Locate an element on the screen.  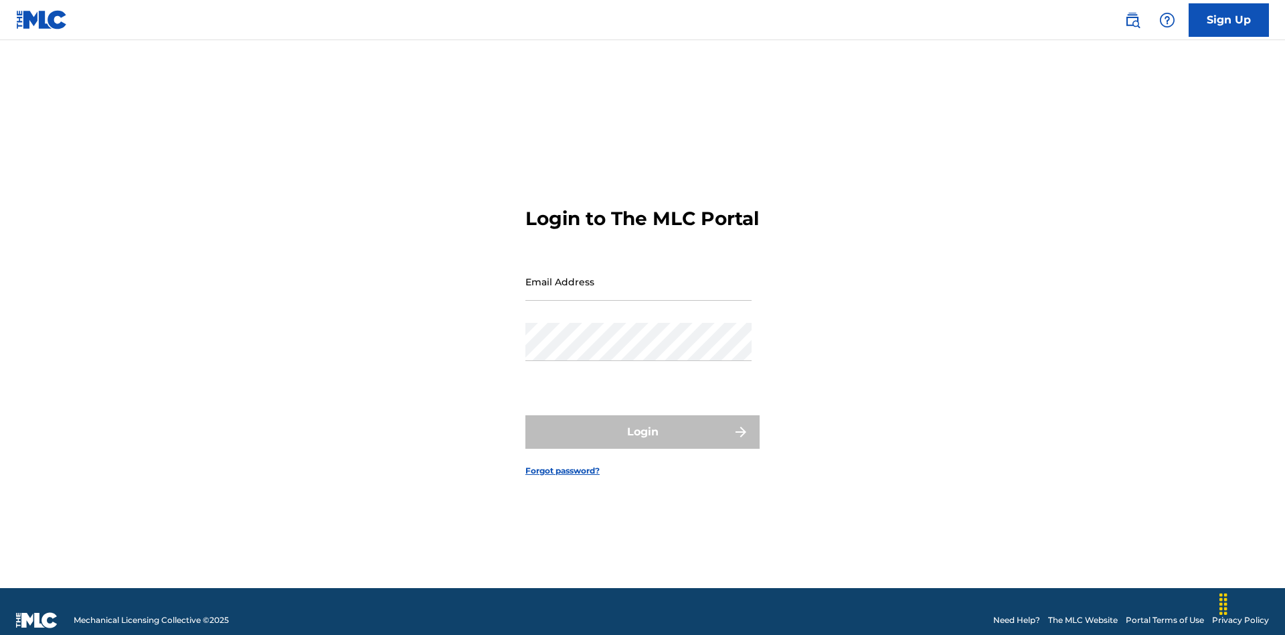
a: Forgot password? is located at coordinates (562, 471).